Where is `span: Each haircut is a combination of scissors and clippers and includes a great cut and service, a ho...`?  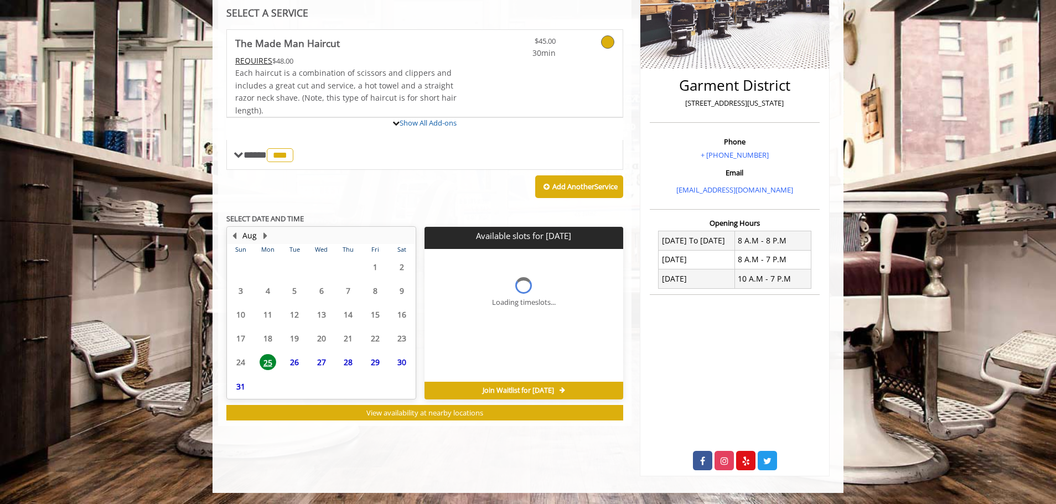
span: Each haircut is a combination of scissors and clippers and includes a great cut and service, a ho... is located at coordinates (346, 91).